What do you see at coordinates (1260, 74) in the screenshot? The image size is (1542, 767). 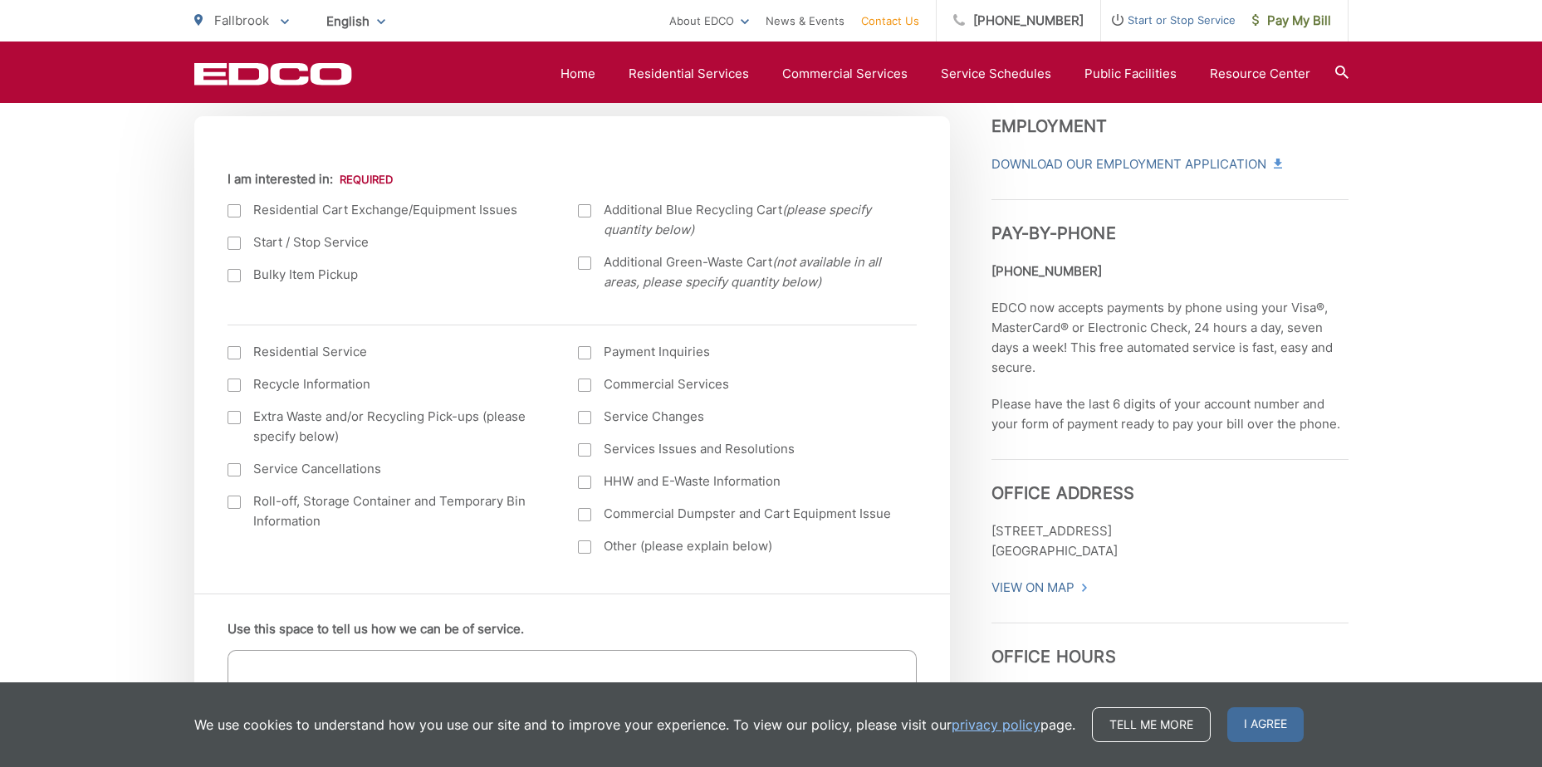 I see `a: Resource Center` at bounding box center [1260, 74].